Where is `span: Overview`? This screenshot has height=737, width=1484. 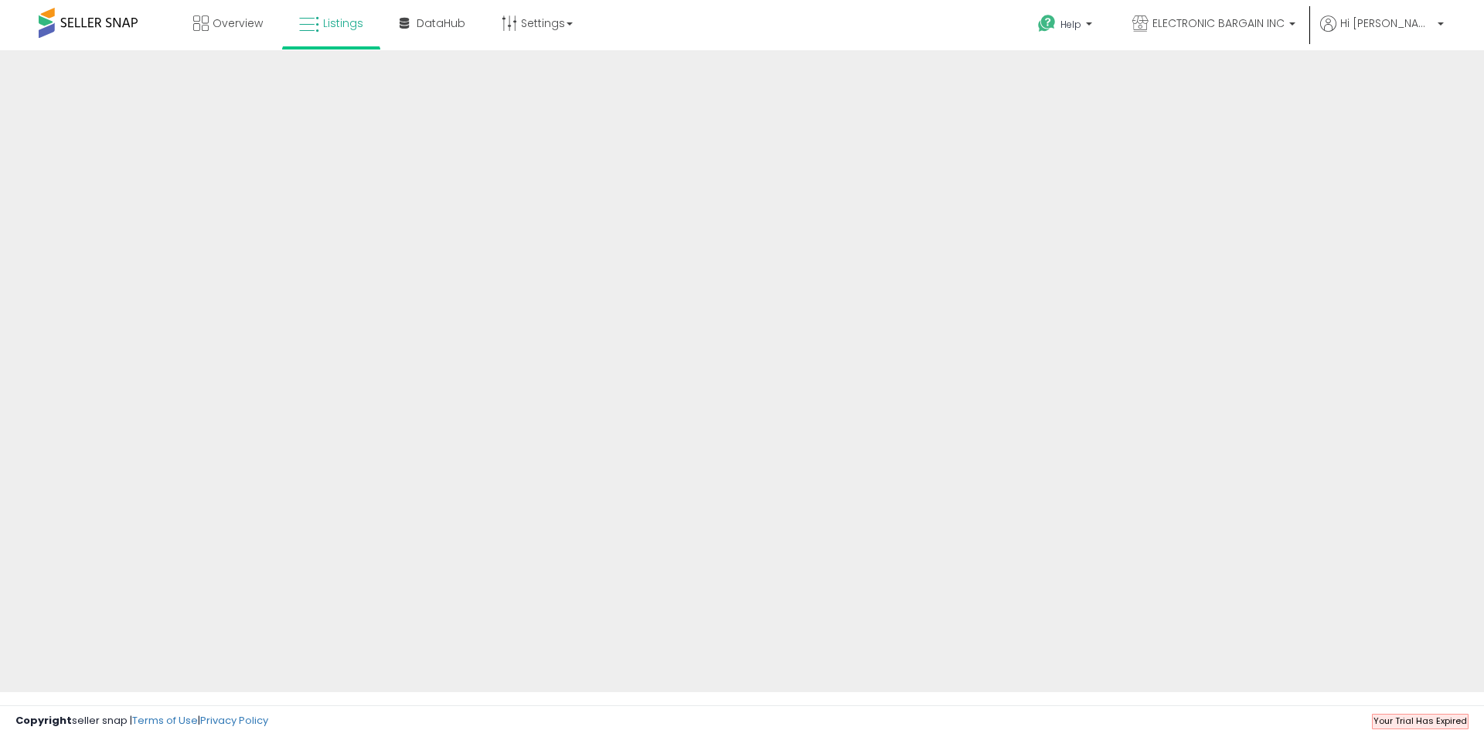 span: Overview is located at coordinates (237, 23).